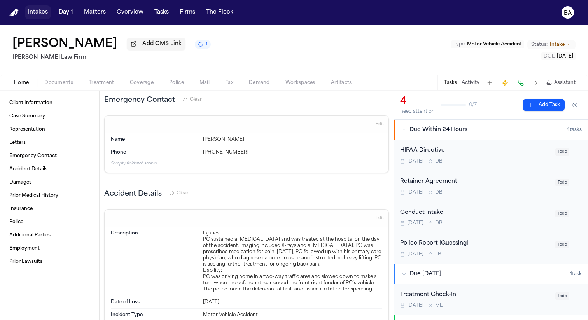 This screenshot has height=320, width=588. I want to click on div: Open task: Conduct Intake, so click(491, 218).